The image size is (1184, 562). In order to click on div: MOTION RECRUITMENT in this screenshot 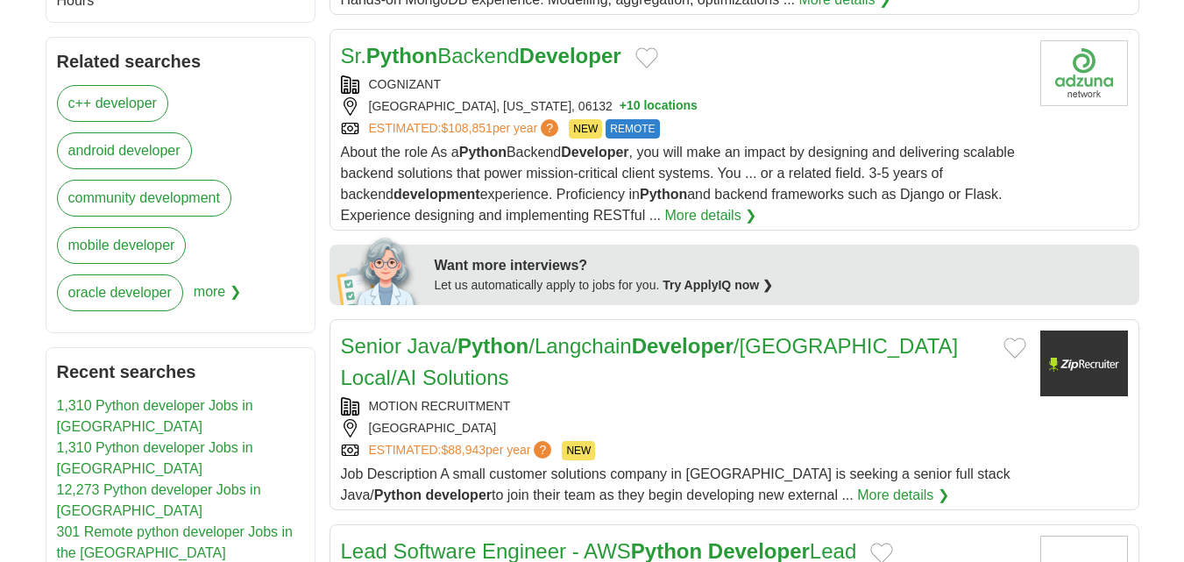, I will do `click(683, 406)`.